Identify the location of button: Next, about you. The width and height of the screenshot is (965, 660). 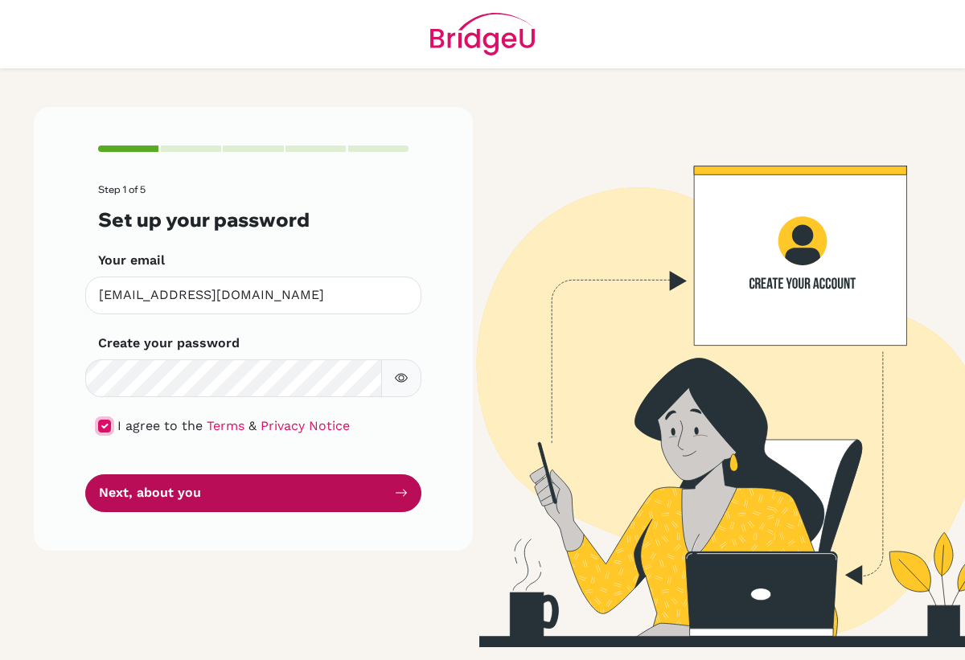
(253, 493).